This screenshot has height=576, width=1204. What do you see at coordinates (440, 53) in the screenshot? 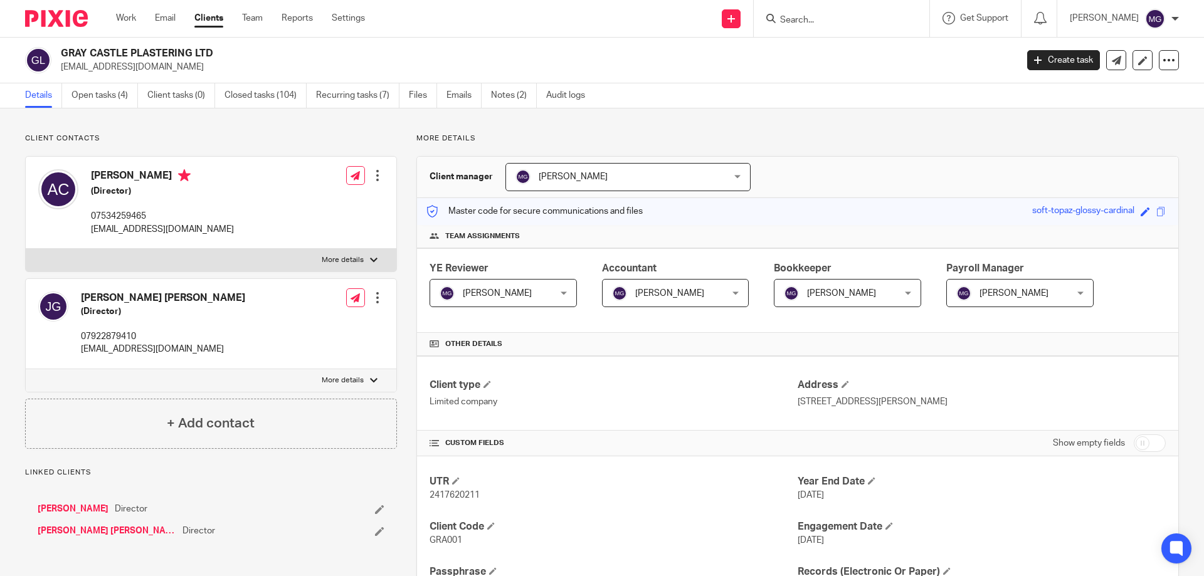
I see `h2: GRAY CASTLE PLASTERING LTD` at bounding box center [440, 53].